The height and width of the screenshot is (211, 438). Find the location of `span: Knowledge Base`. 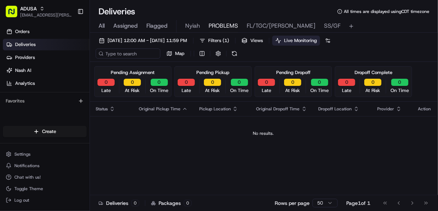

span: Knowledge Base is located at coordinates (35, 108).